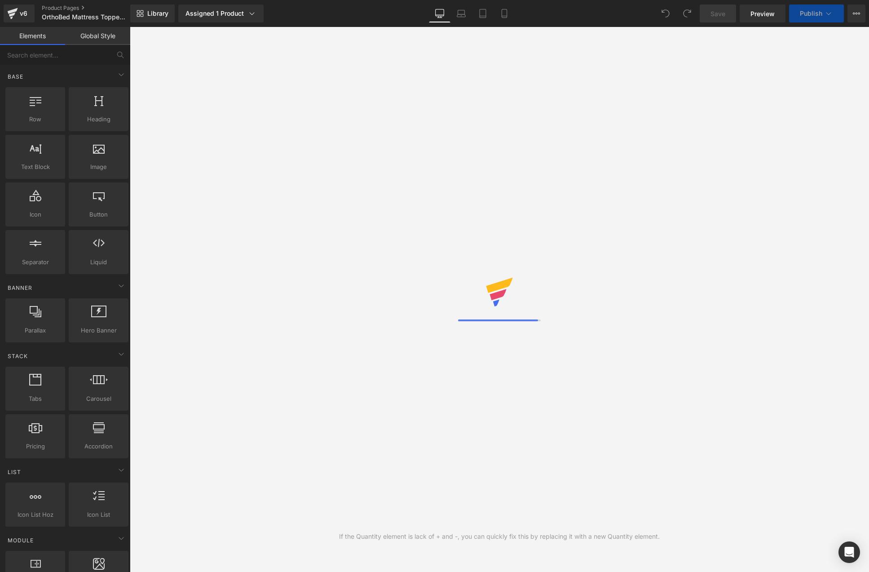 The height and width of the screenshot is (572, 869). Describe the element at coordinates (98, 214) in the screenshot. I see `span: Button` at that location.